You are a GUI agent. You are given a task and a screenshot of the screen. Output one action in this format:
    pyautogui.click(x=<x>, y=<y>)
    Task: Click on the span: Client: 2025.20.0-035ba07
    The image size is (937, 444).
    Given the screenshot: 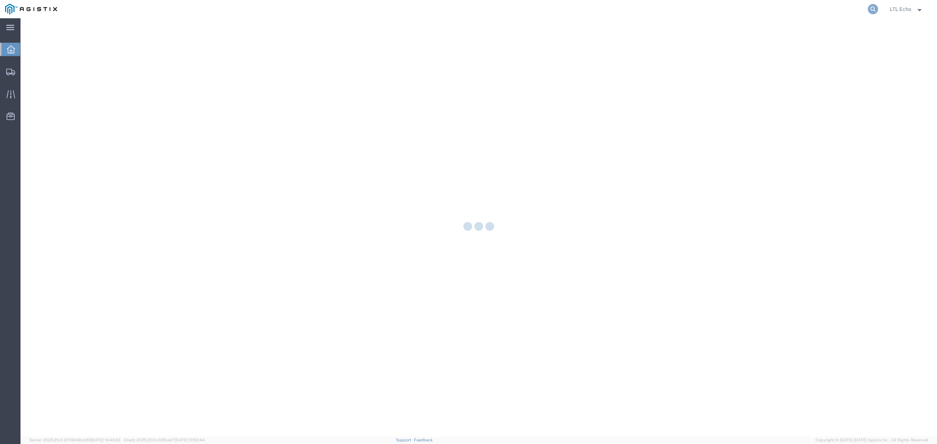 What is the action you would take?
    pyautogui.click(x=164, y=440)
    